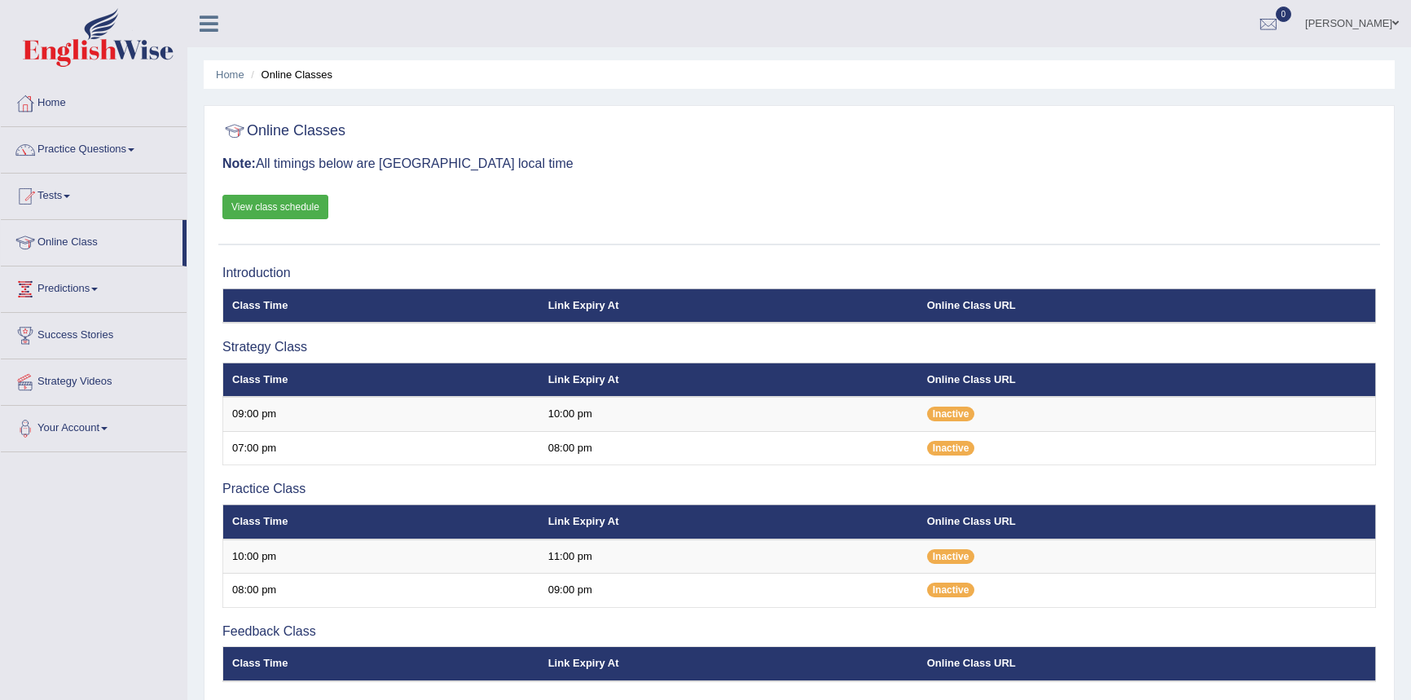  I want to click on b: Note:, so click(239, 163).